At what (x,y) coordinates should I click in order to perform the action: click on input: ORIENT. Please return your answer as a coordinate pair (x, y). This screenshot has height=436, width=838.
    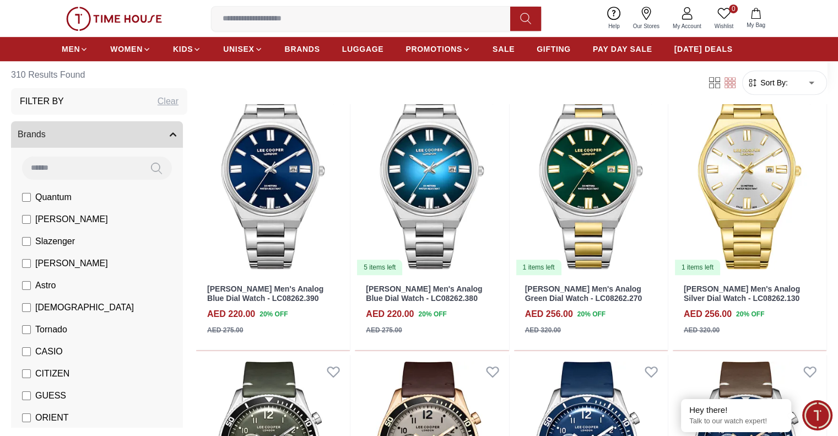
    Looking at the image, I should click on (26, 418).